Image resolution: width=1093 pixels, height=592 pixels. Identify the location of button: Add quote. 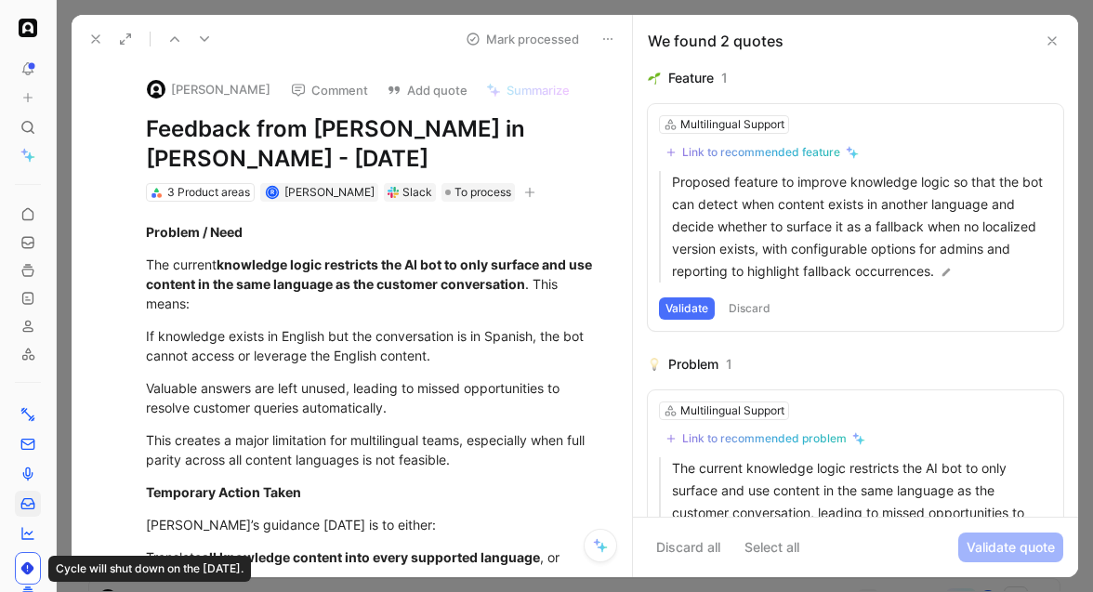
(427, 90).